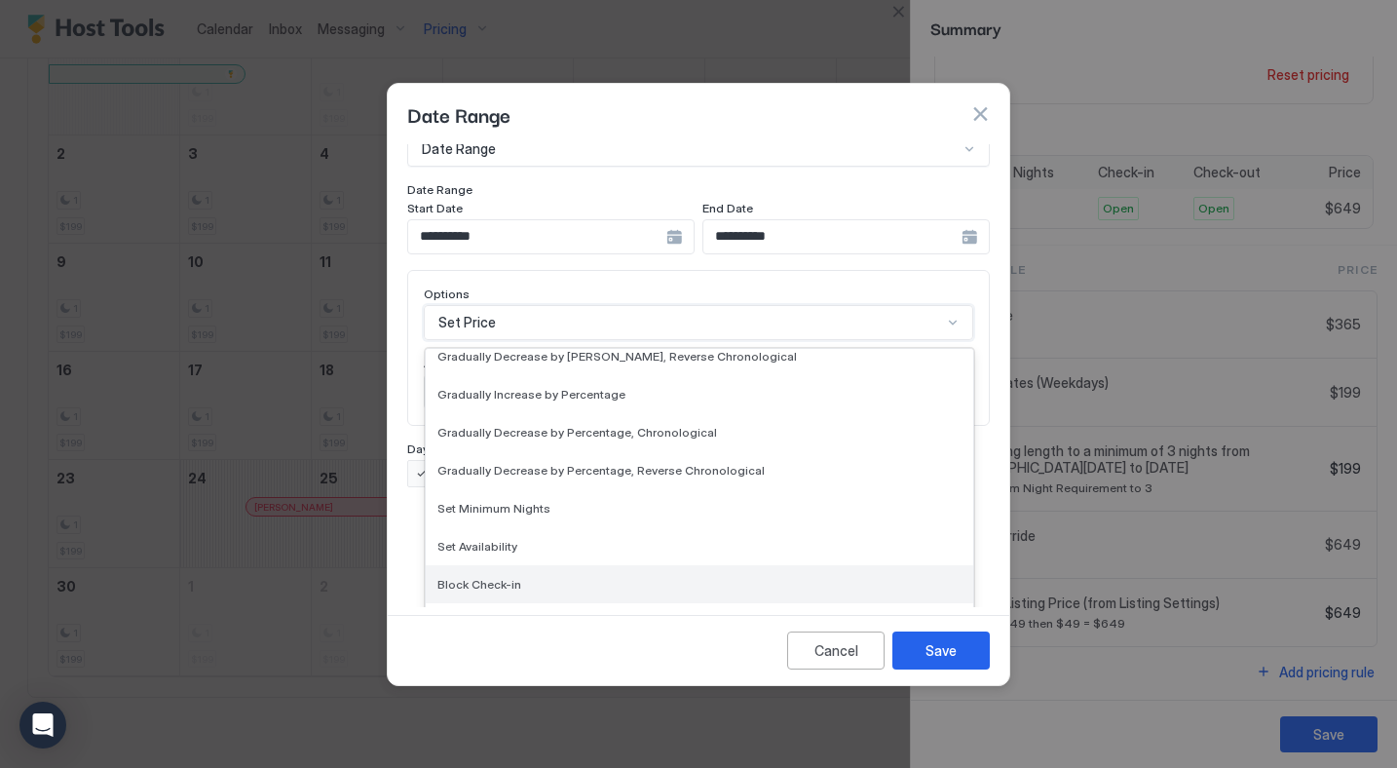 The height and width of the screenshot is (768, 1397). Describe the element at coordinates (941, 650) in the screenshot. I see `div: Save` at that location.